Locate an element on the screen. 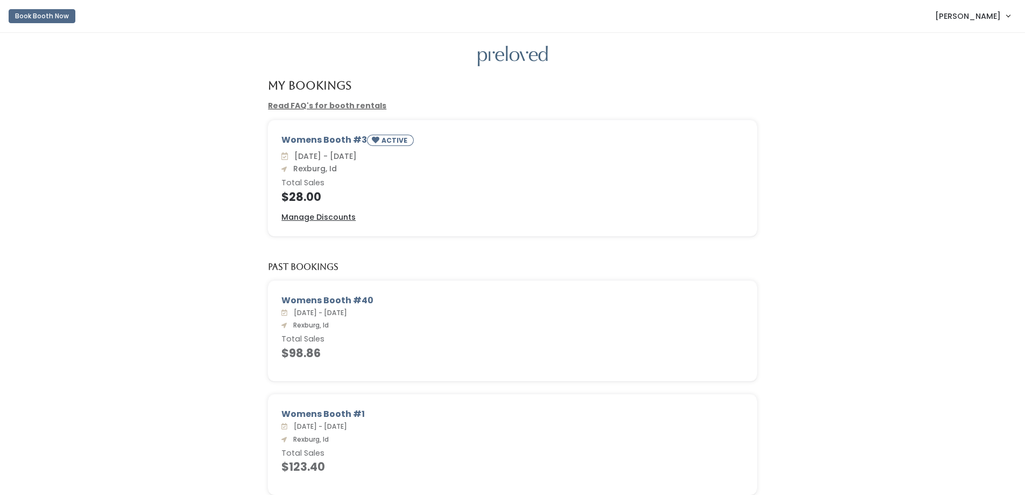 Image resolution: width=1025 pixels, height=495 pixels. h4: $123.40 is located at coordinates (512, 466).